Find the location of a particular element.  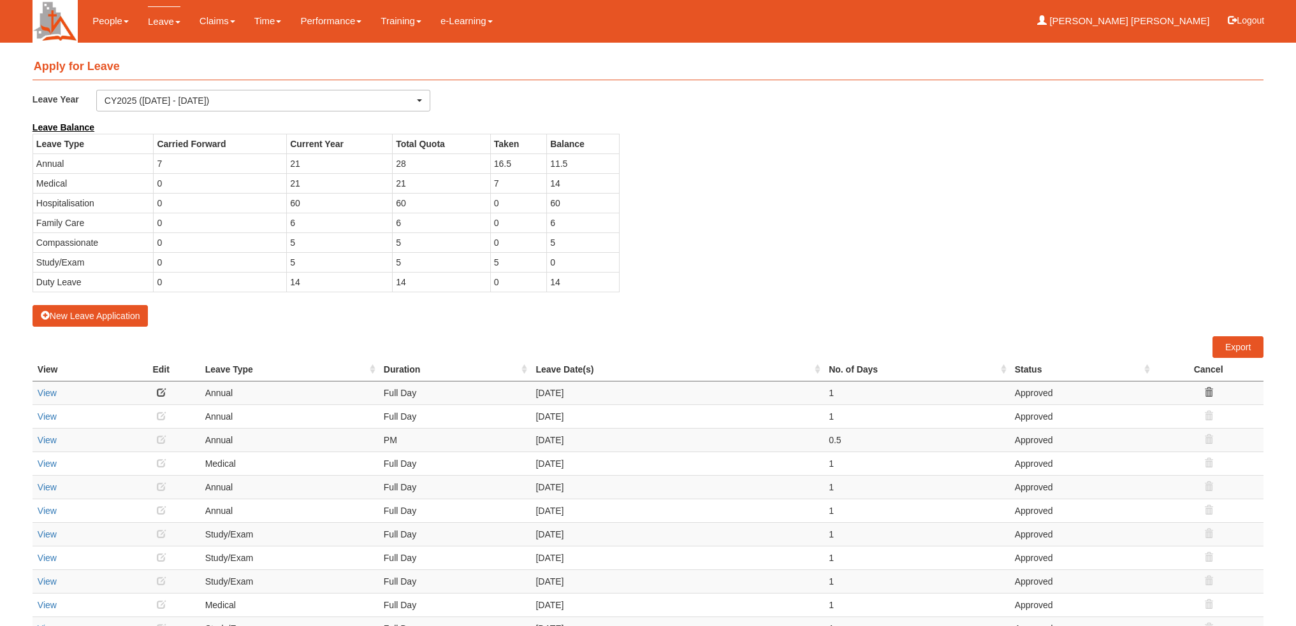

td: Family Care is located at coordinates (93, 222).